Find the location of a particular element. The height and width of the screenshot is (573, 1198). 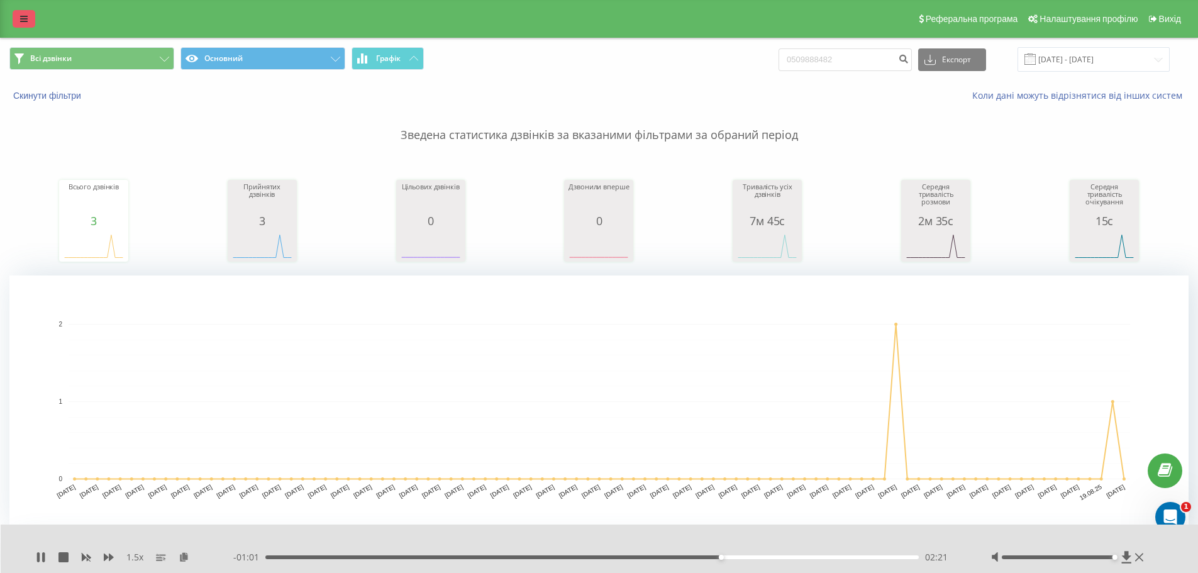

div: Прийнятих дзвінків is located at coordinates (262, 199).